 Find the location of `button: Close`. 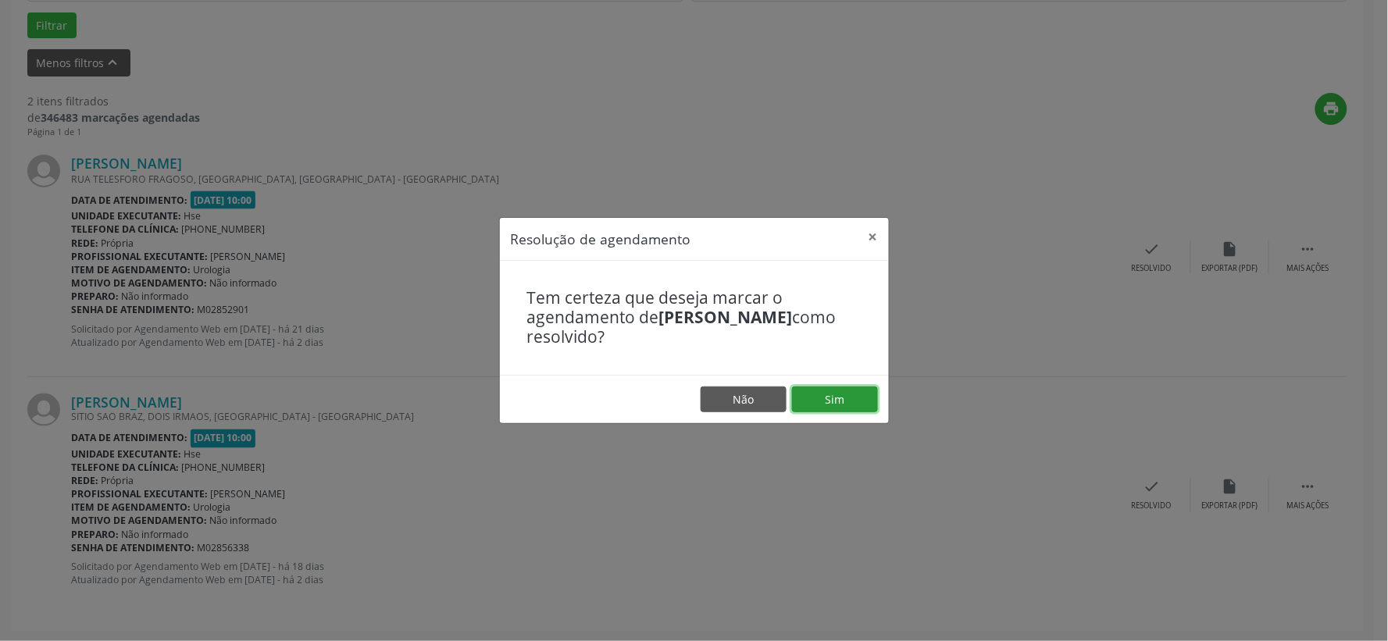

button: Close is located at coordinates (873, 237).